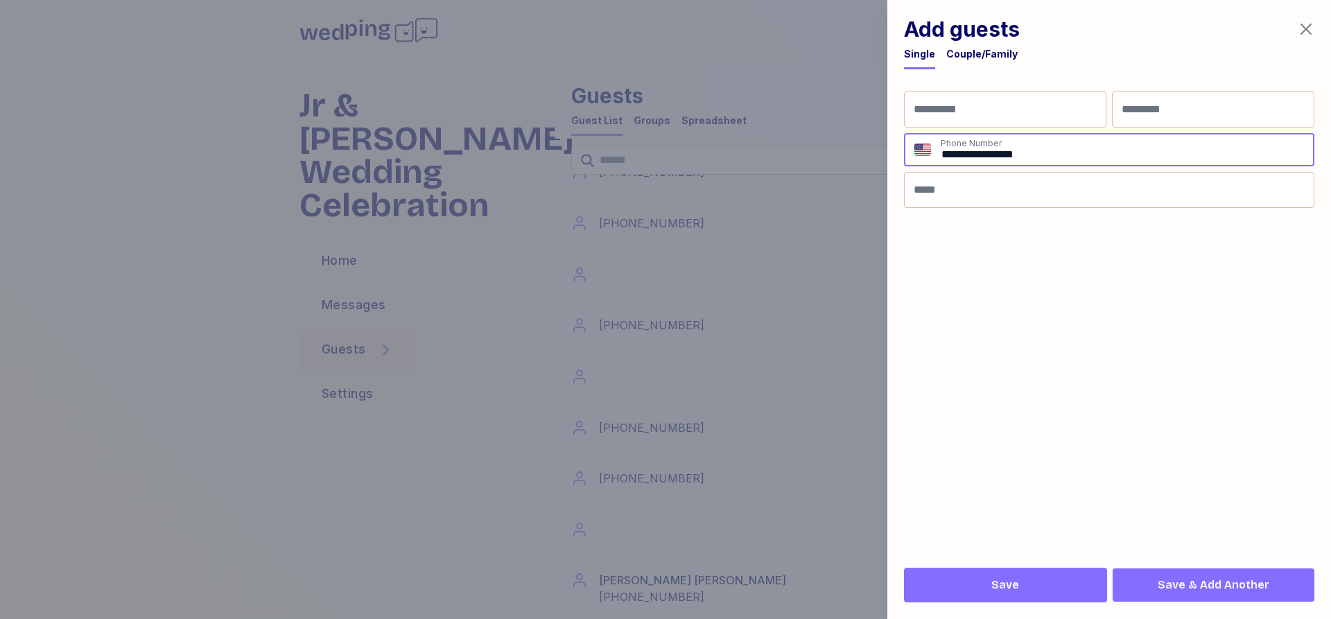 This screenshot has height=619, width=1331. Describe the element at coordinates (1005, 585) in the screenshot. I see `button: Save` at that location.